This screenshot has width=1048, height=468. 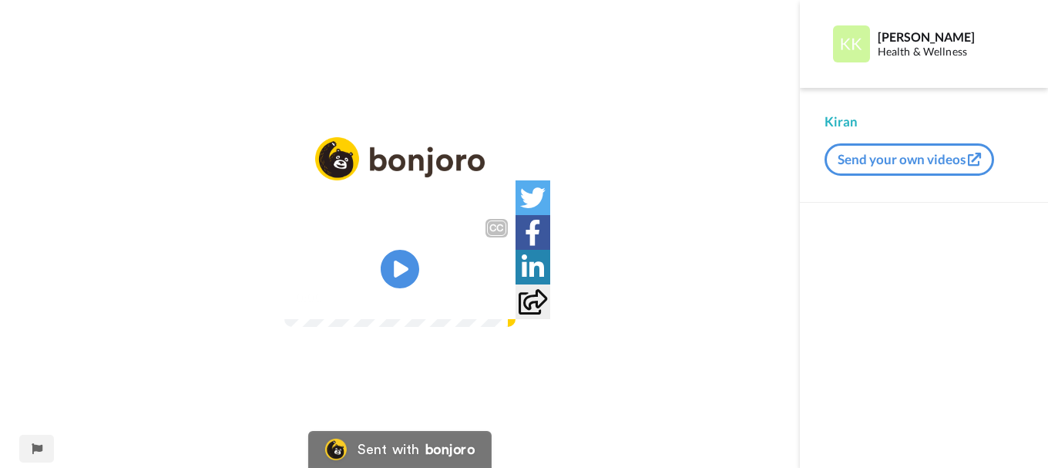 I want to click on a: Bonjoro LogoSent withbonjoro, so click(x=400, y=449).